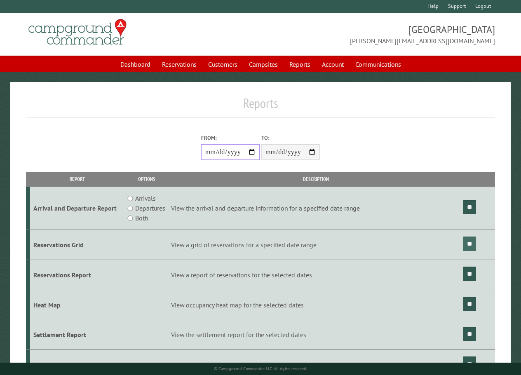 The height and width of the screenshot is (375, 521). Describe the element at coordinates (179, 64) in the screenshot. I see `a: Reservations` at that location.